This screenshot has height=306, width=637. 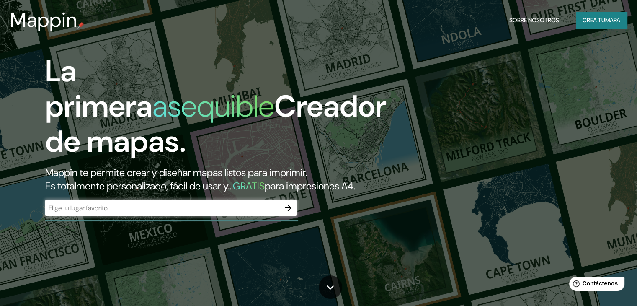 I want to click on font: Creador de mapas., so click(x=216, y=124).